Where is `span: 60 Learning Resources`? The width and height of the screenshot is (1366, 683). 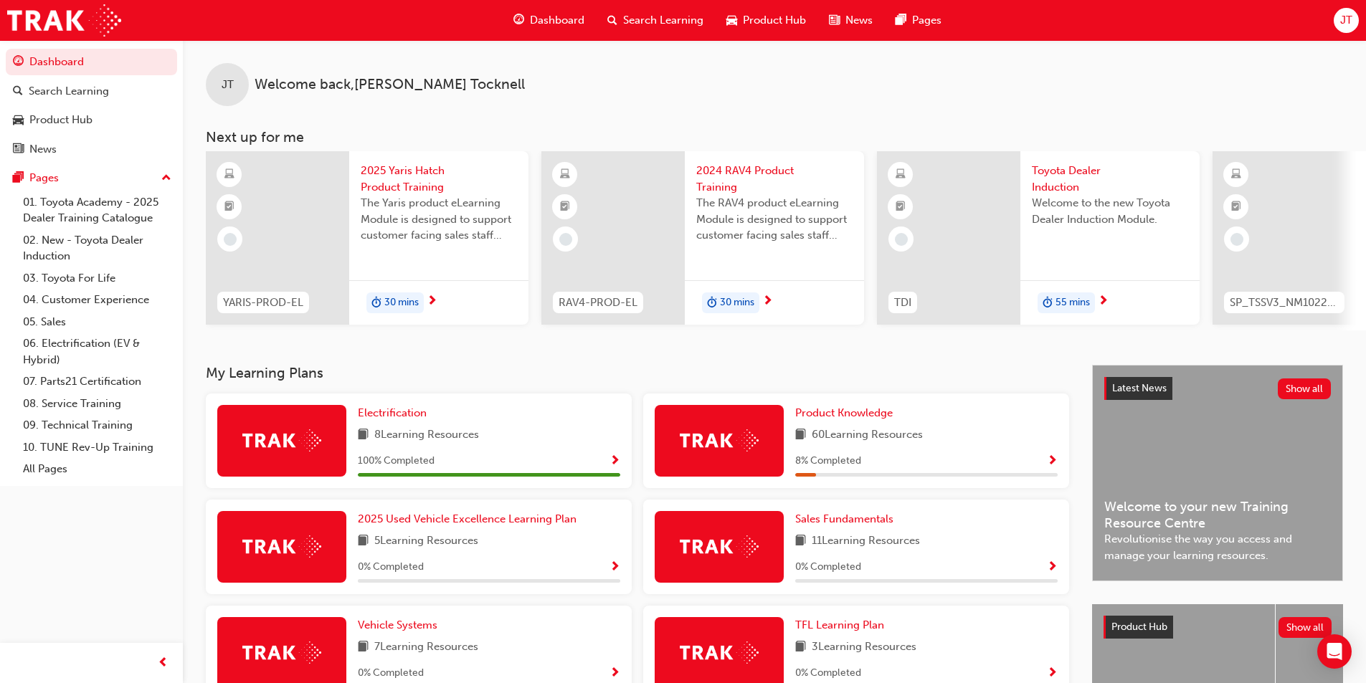 span: 60 Learning Resources is located at coordinates (867, 435).